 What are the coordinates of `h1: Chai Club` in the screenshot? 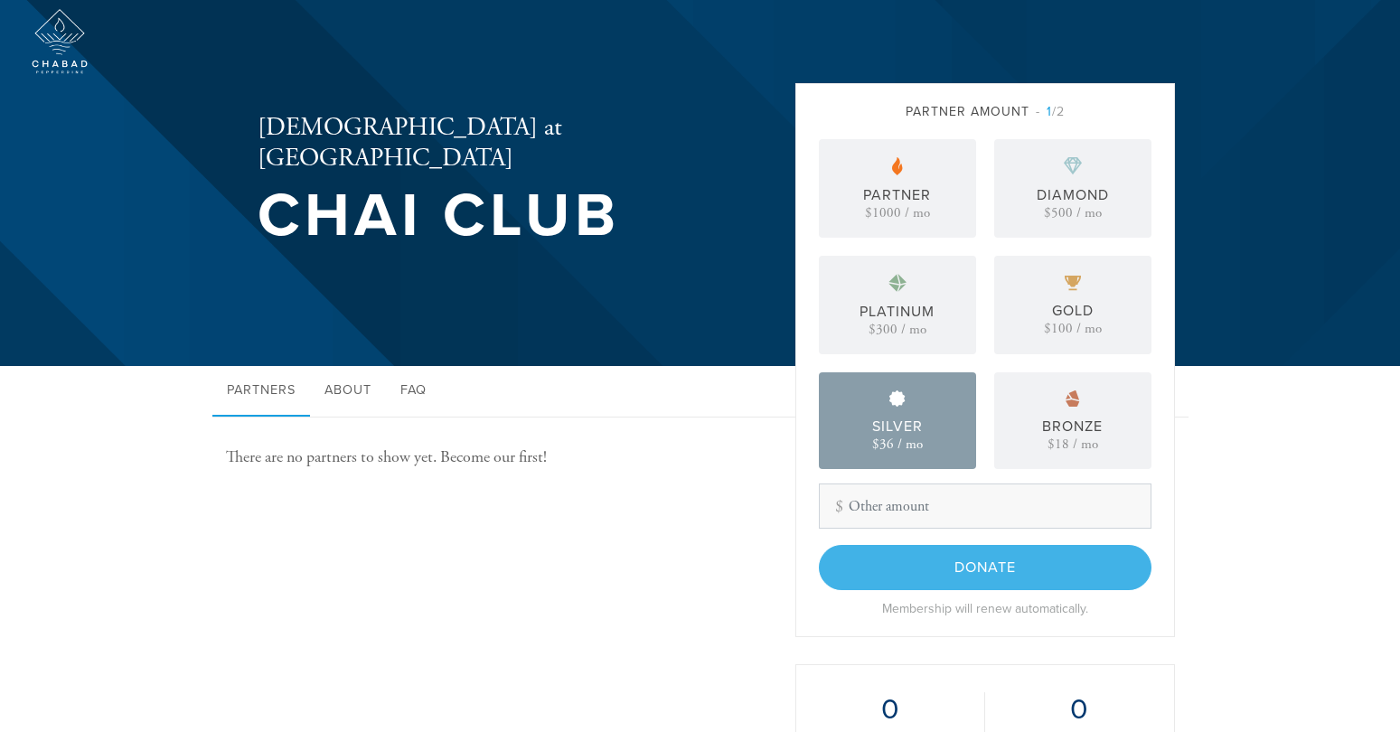 It's located at (497, 216).